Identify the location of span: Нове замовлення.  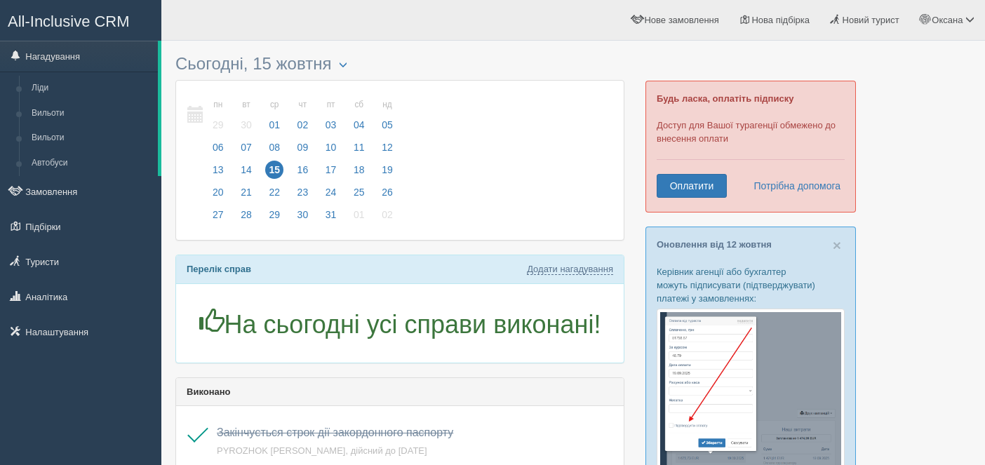
(681, 20).